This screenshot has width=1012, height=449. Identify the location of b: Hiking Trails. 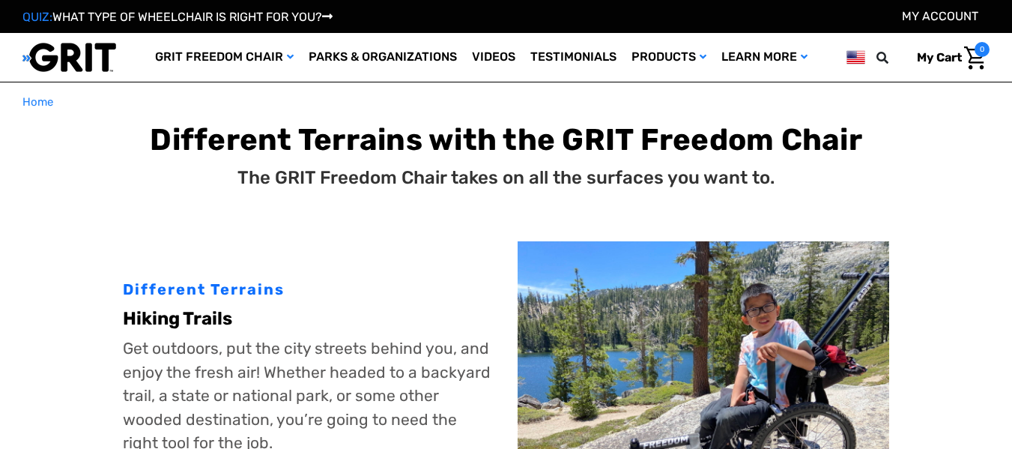
(178, 319).